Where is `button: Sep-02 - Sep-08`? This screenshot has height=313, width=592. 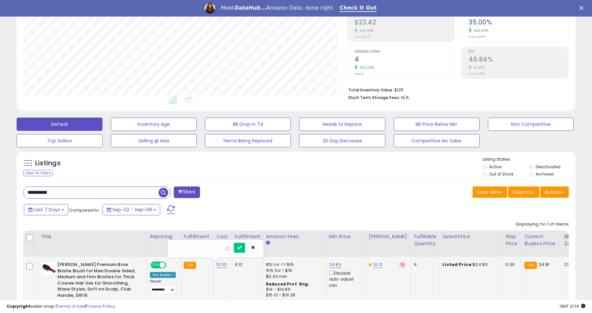
button: Sep-02 - Sep-08 is located at coordinates (131, 210).